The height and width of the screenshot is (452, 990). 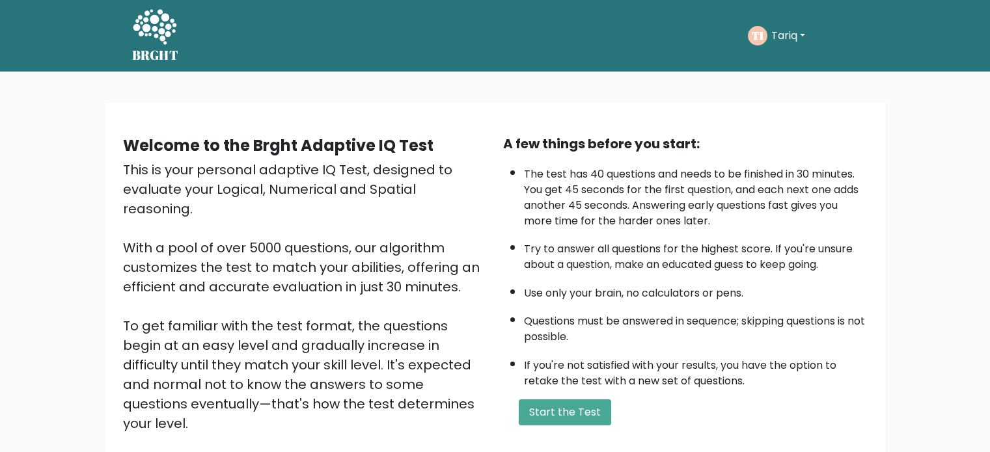 I want to click on li: Use only your brain, no calculators or pens., so click(x=696, y=290).